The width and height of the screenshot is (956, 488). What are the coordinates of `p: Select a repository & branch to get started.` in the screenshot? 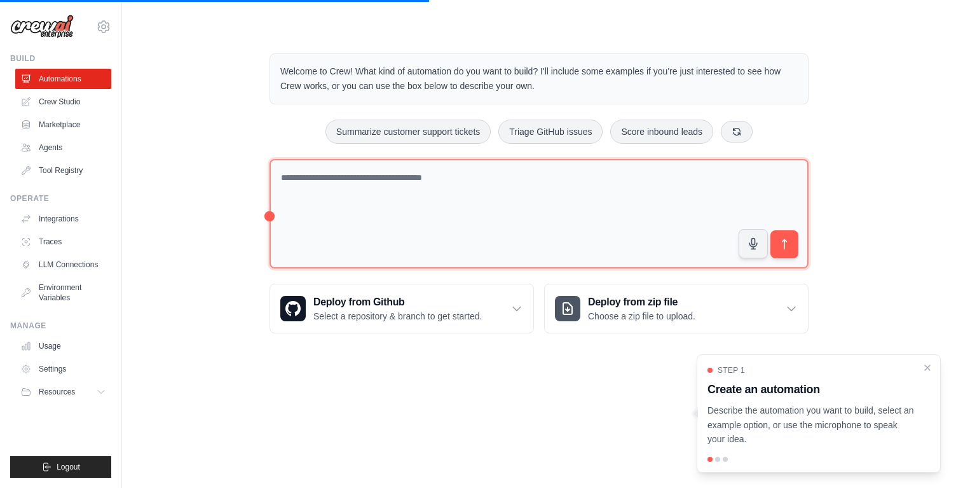 It's located at (397, 316).